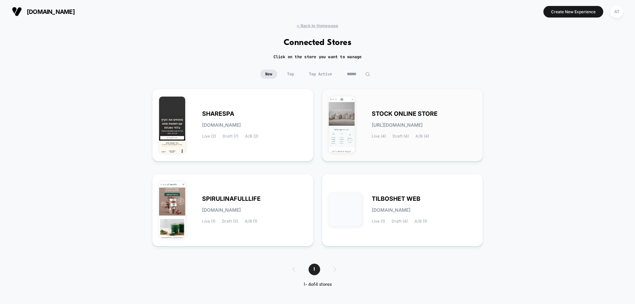  Describe the element at coordinates (318, 43) in the screenshot. I see `h1: Connected Stores` at that location.